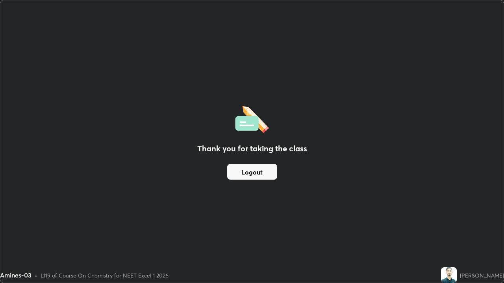 The image size is (504, 283). What do you see at coordinates (448, 275) in the screenshot?
I see `img: 9fa8b66408ac4135a2eea6c5ae9b3aff.jpg` at bounding box center [448, 275].